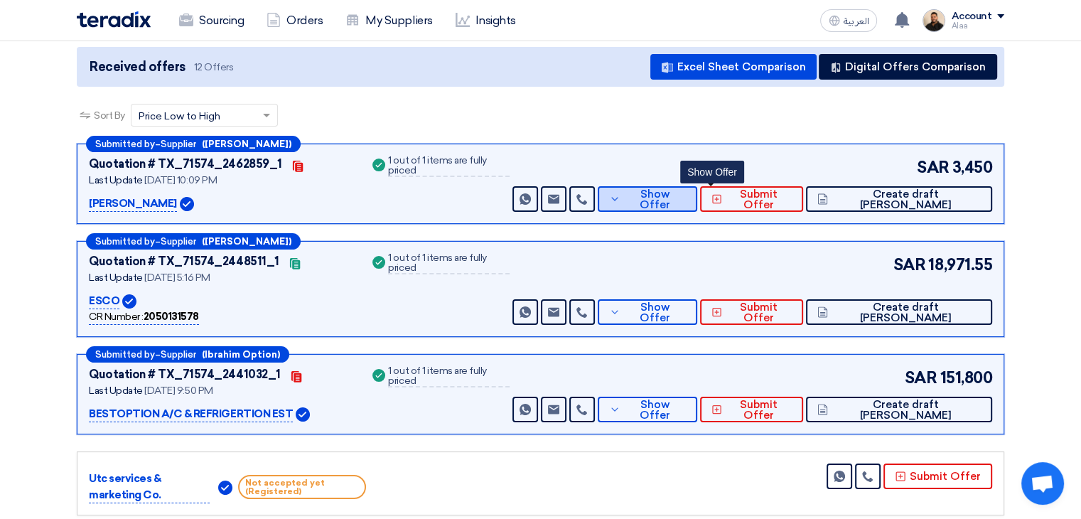 This screenshot has width=1081, height=519. Describe the element at coordinates (171, 316) in the screenshot. I see `b: 2050131578` at that location.